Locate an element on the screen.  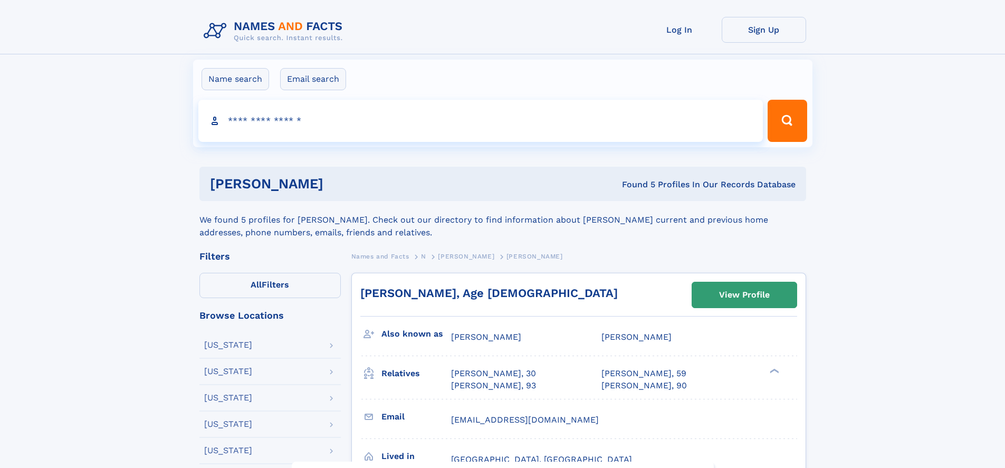
div: Found 5 Profiles In Our Records Database is located at coordinates (634, 185).